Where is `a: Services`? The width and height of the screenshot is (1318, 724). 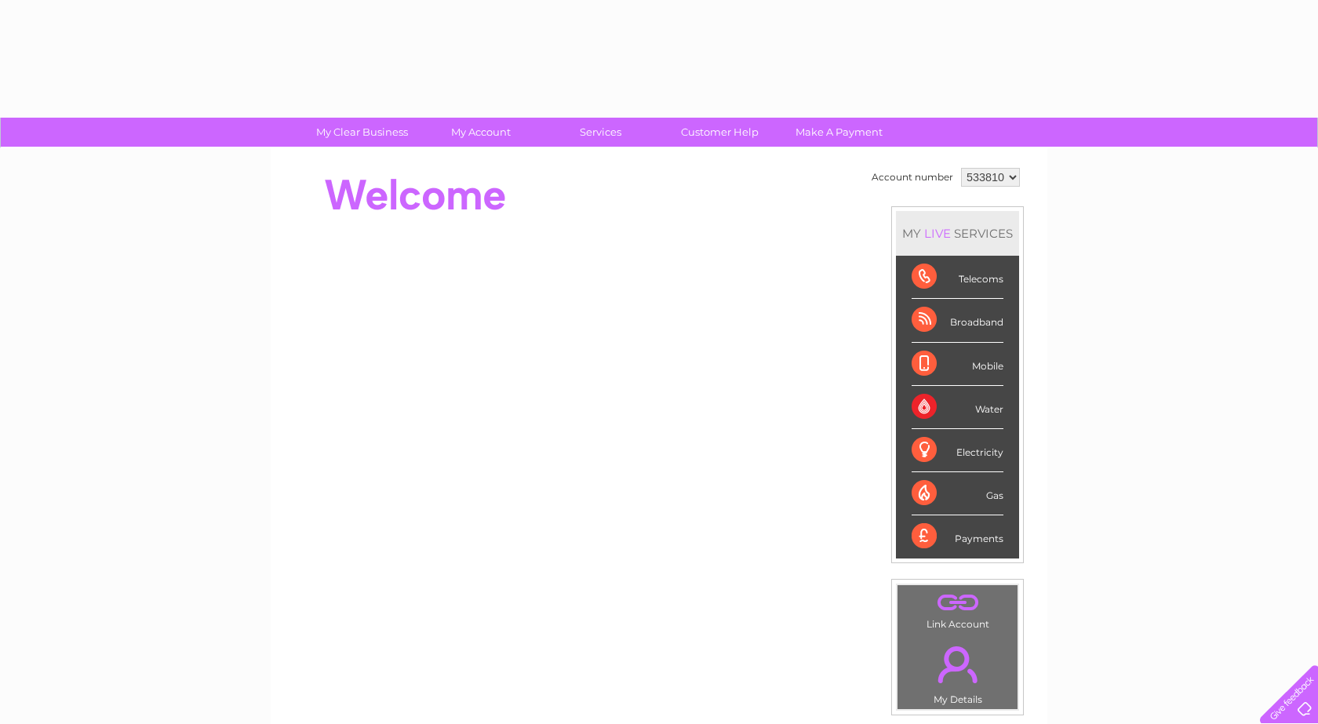
a: Services is located at coordinates (600, 132).